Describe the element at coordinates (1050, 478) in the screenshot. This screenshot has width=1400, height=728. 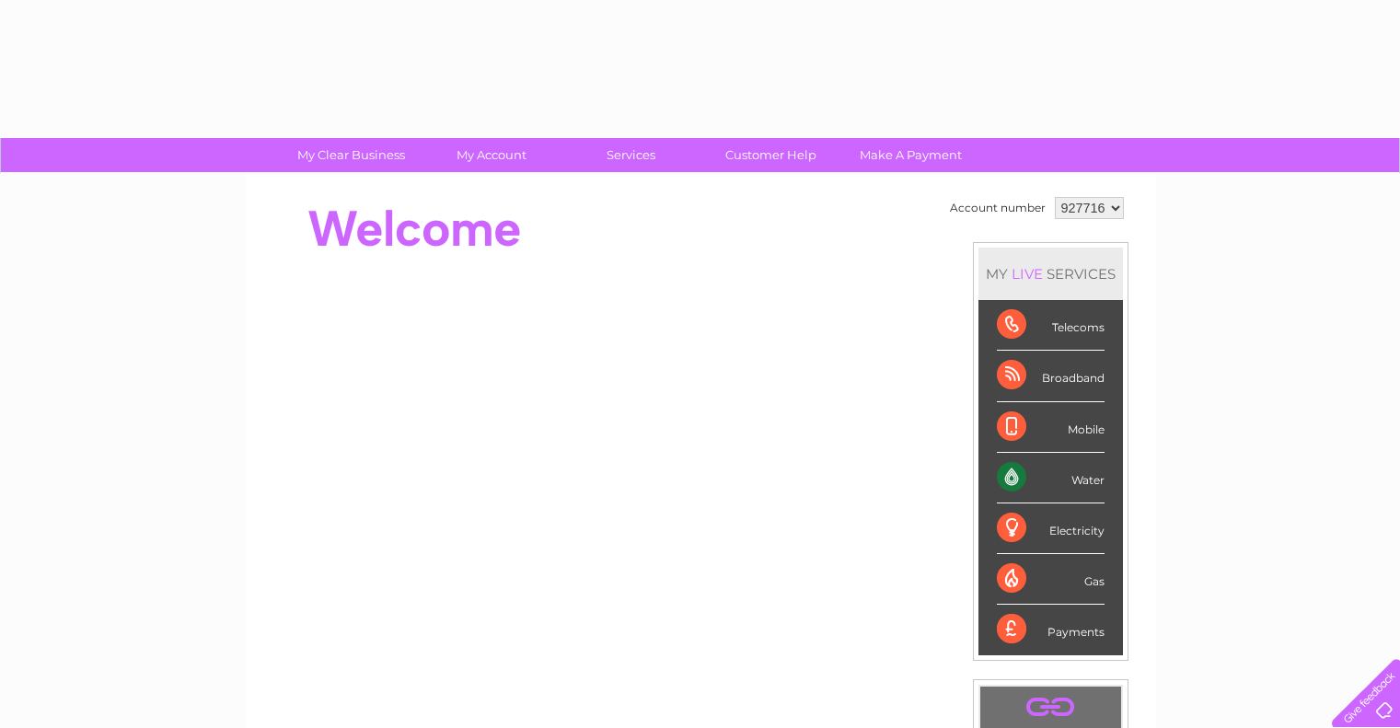
I see `div: Water` at that location.